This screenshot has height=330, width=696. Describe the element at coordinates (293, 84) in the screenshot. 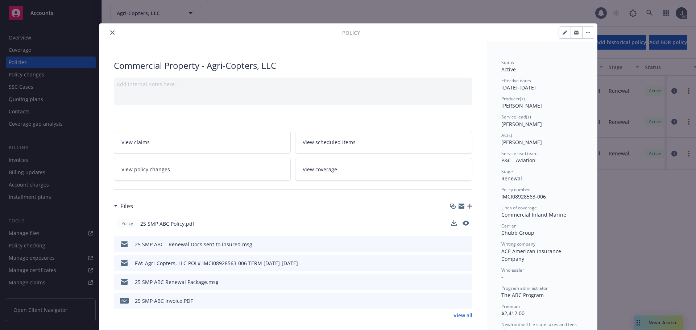

I see `div: Add internal notes here...` at that location.